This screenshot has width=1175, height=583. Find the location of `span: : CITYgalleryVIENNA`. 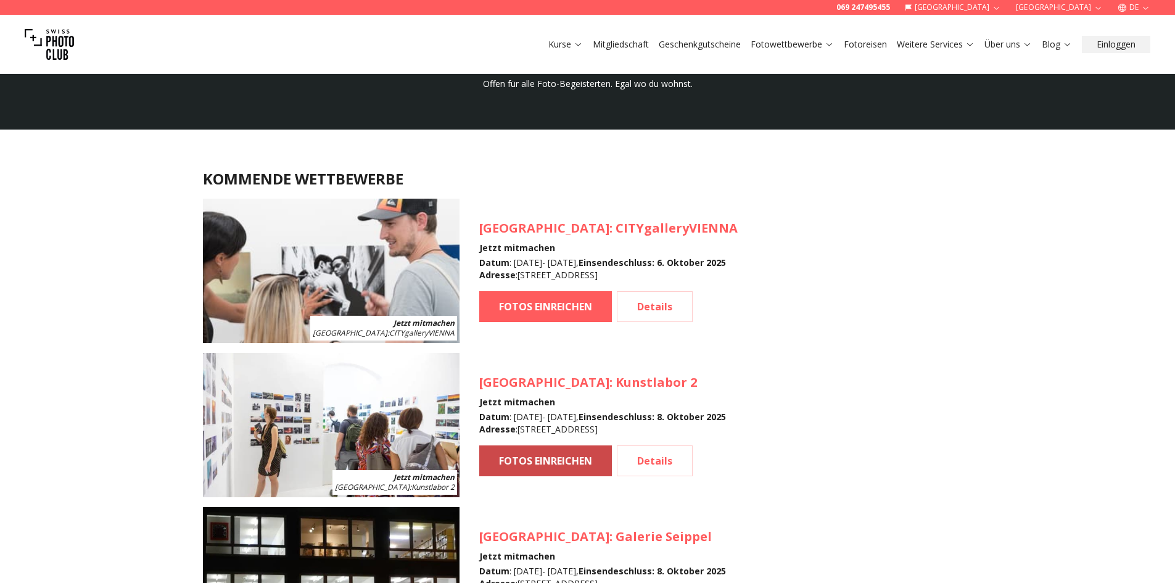

span: : CITYgalleryVIENNA is located at coordinates (384, 333).